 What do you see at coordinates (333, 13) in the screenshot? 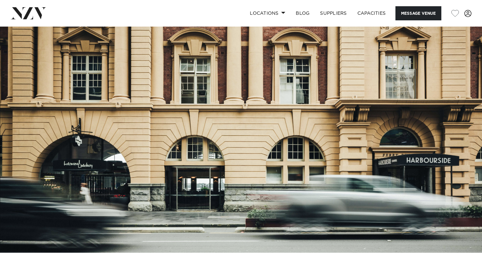
I see `a: SUPPLIERS` at bounding box center [333, 13].